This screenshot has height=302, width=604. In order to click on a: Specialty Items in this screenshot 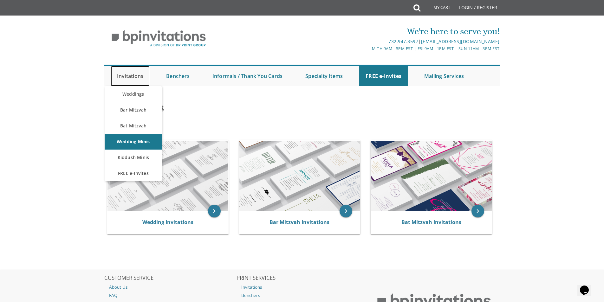, I will do `click(324, 76)`.